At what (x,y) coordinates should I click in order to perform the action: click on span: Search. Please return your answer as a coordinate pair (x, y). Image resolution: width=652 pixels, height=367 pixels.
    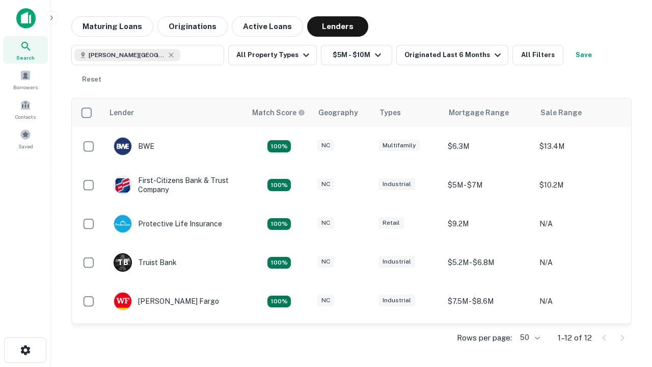
    Looking at the image, I should click on (25, 58).